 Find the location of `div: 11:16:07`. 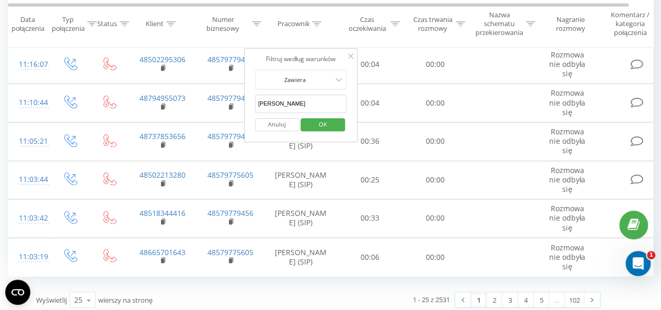

div: 11:16:07 is located at coordinates (29, 64).